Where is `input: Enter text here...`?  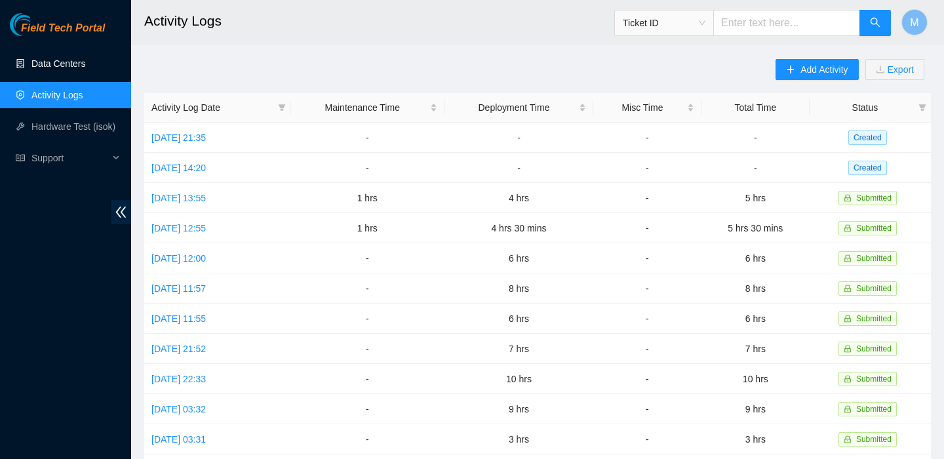
input: Enter text here... is located at coordinates (787, 23).